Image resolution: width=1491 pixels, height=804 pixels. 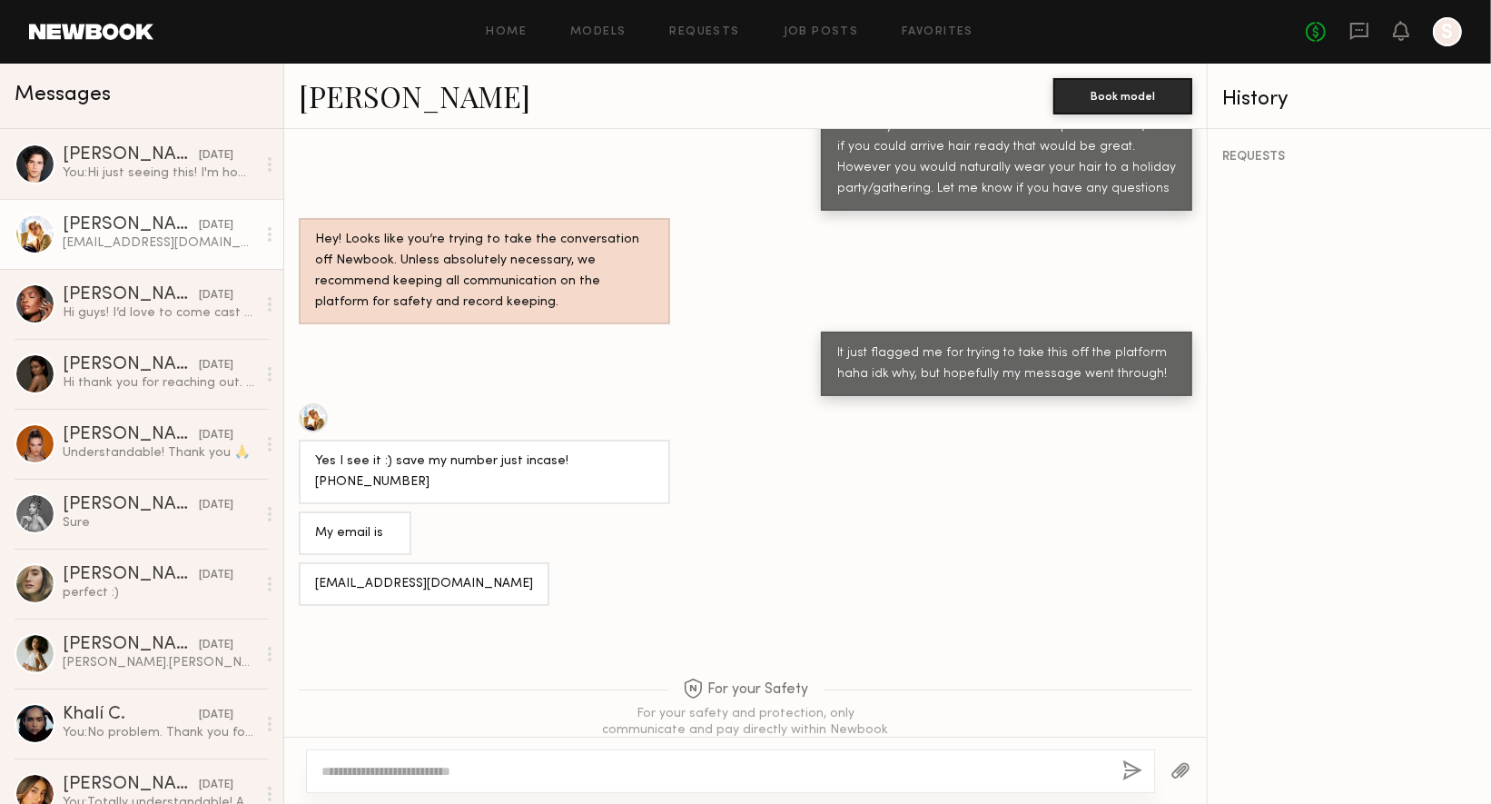 I want to click on button: Book model, so click(x=1123, y=96).